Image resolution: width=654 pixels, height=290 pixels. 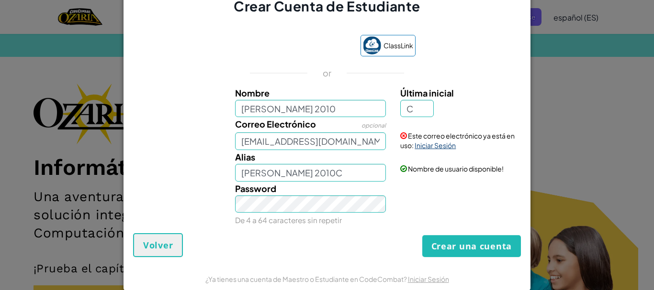 I want to click on span: opcional, so click(x=373, y=125).